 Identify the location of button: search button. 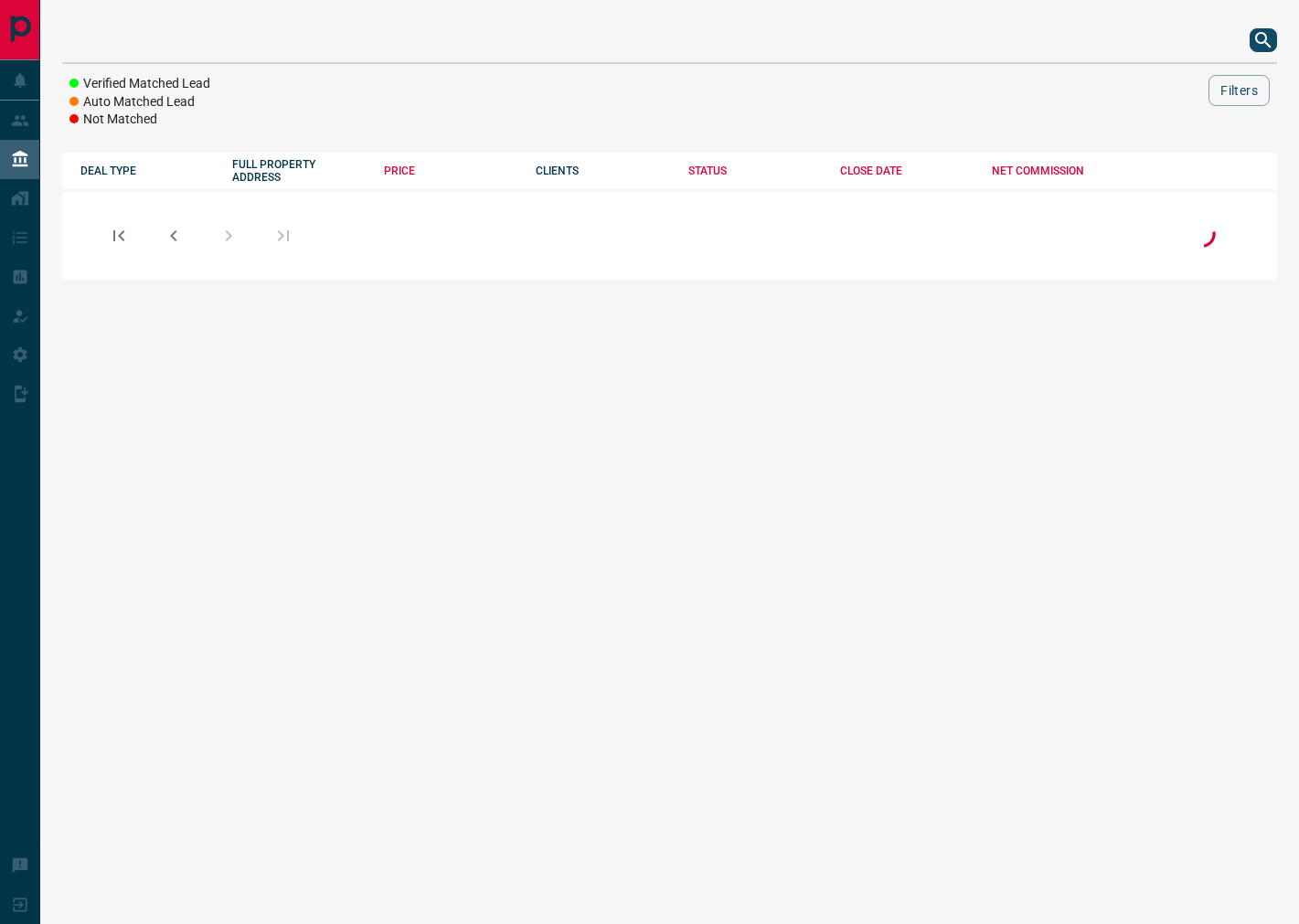
(1264, 40).